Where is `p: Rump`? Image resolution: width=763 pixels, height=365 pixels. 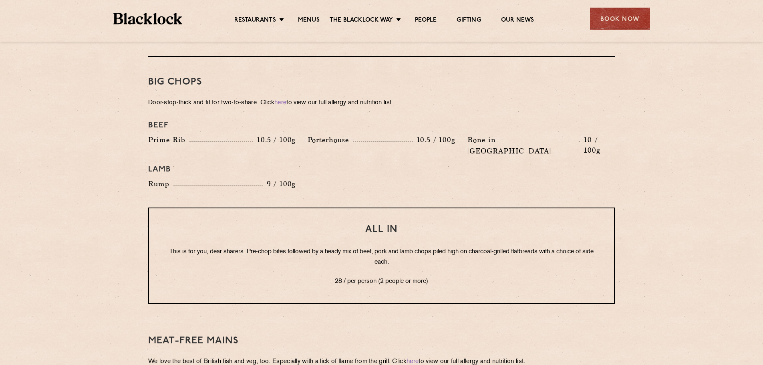
p: Rump is located at coordinates (161, 184).